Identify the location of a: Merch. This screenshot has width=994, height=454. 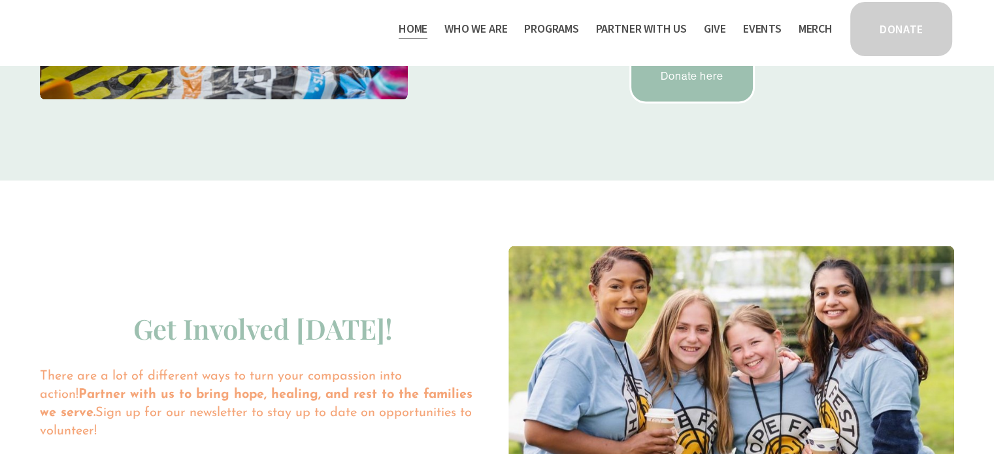
(816, 29).